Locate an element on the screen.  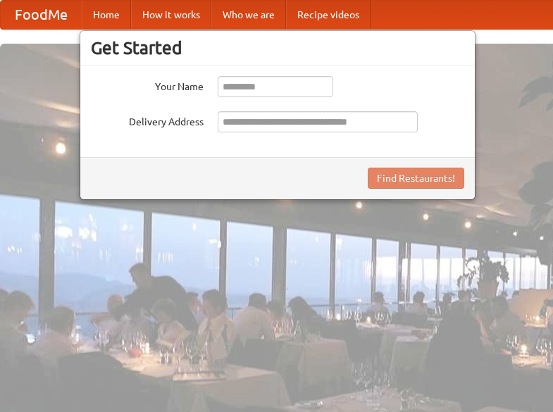
a: Recipe videos is located at coordinates (329, 15).